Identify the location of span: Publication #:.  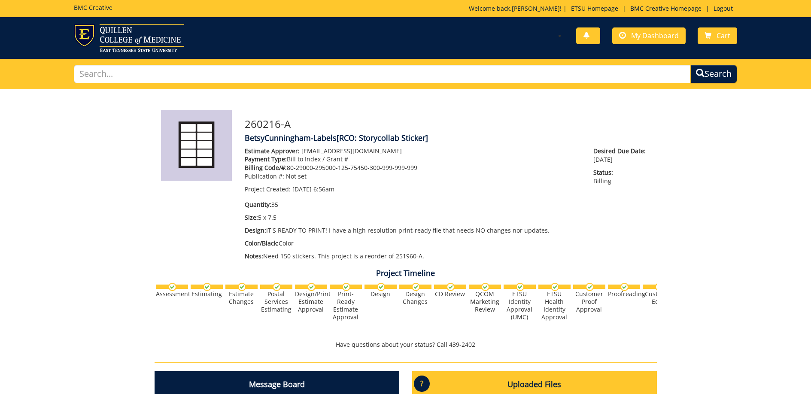
(264, 176).